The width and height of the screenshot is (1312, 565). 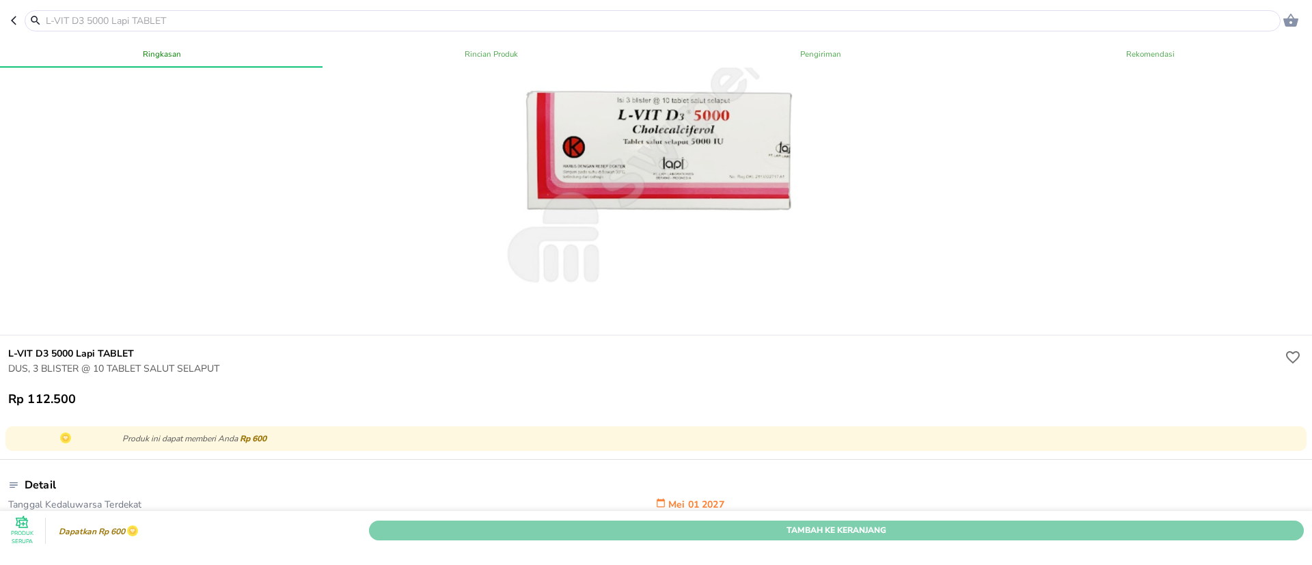 I want to click on h6: L-VIT D3 5000 Lapi TABLET, so click(x=645, y=354).